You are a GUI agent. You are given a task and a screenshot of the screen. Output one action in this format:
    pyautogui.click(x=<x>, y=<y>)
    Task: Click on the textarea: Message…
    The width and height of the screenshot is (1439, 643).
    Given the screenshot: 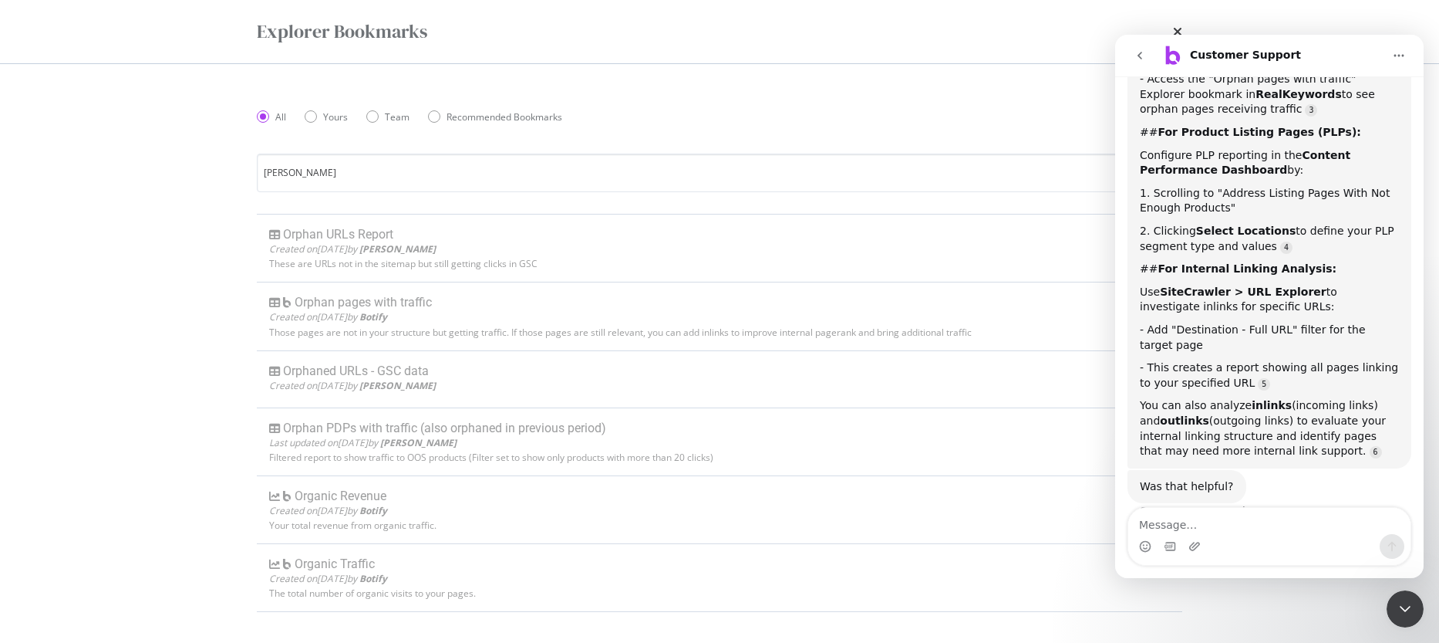 What is the action you would take?
    pyautogui.click(x=154, y=486)
    